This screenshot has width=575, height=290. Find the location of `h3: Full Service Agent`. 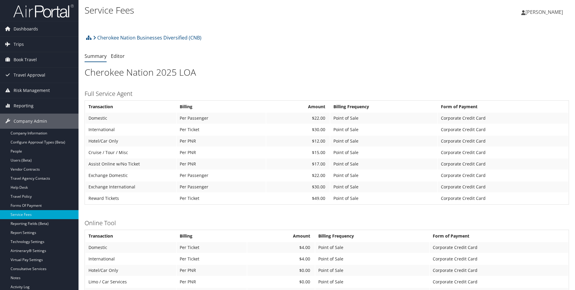

h3: Full Service Agent is located at coordinates (327, 94).